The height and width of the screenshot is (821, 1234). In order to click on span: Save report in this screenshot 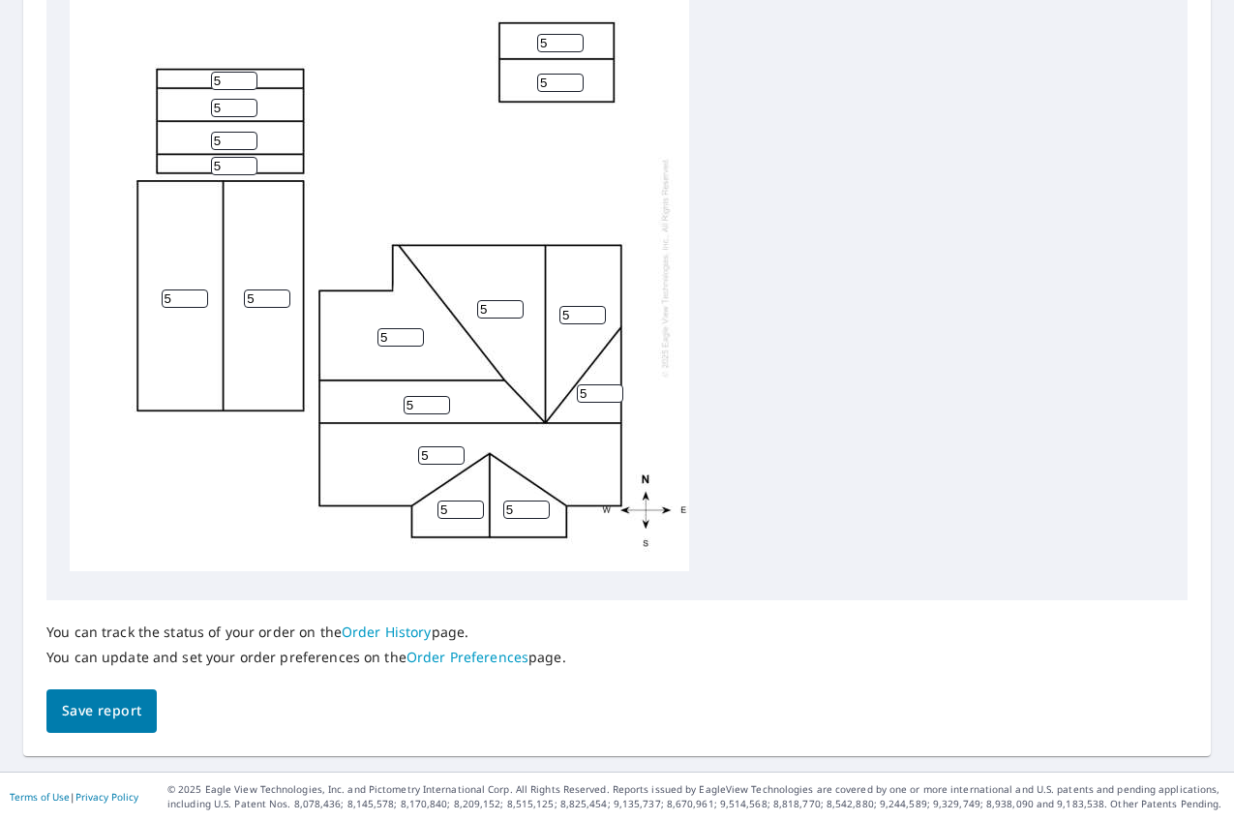, I will do `click(102, 710)`.